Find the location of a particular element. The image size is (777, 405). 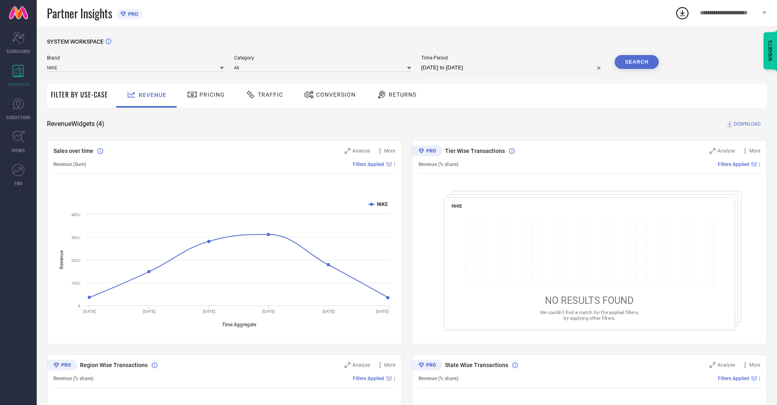

span: Revenue (Sum) is located at coordinates (70, 164).